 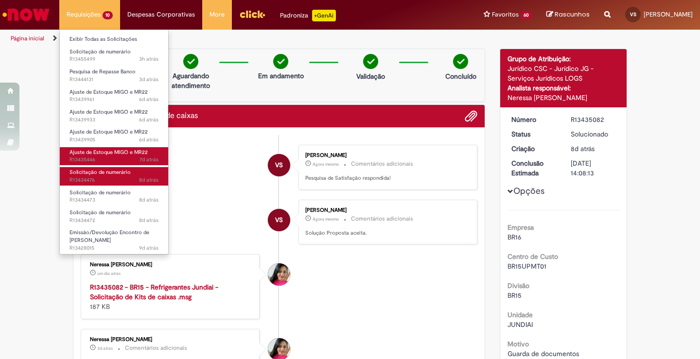 I want to click on span: Despesas Corporativas, so click(x=161, y=15).